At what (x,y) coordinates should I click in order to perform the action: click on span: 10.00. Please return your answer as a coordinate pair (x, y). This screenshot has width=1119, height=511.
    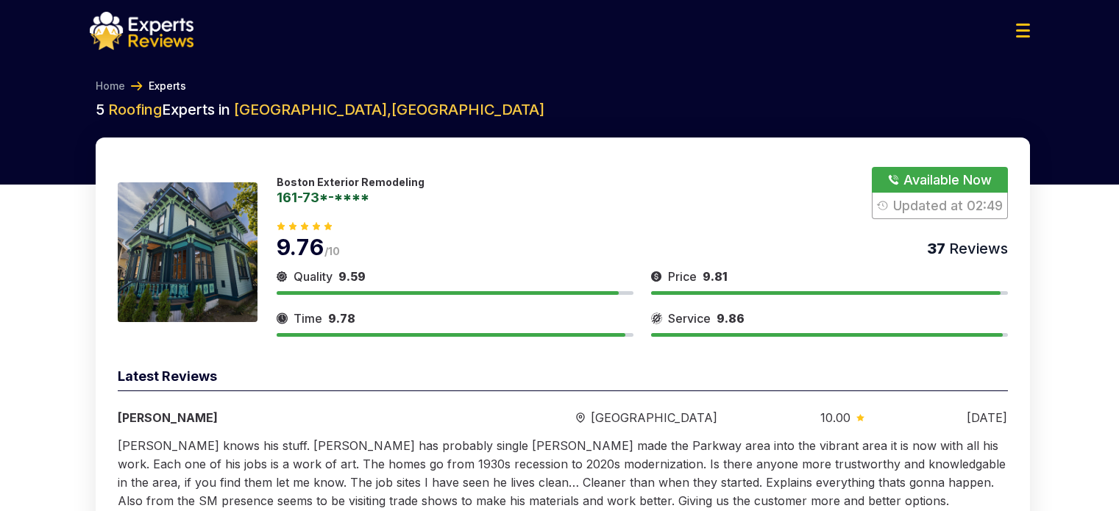
    Looking at the image, I should click on (835, 418).